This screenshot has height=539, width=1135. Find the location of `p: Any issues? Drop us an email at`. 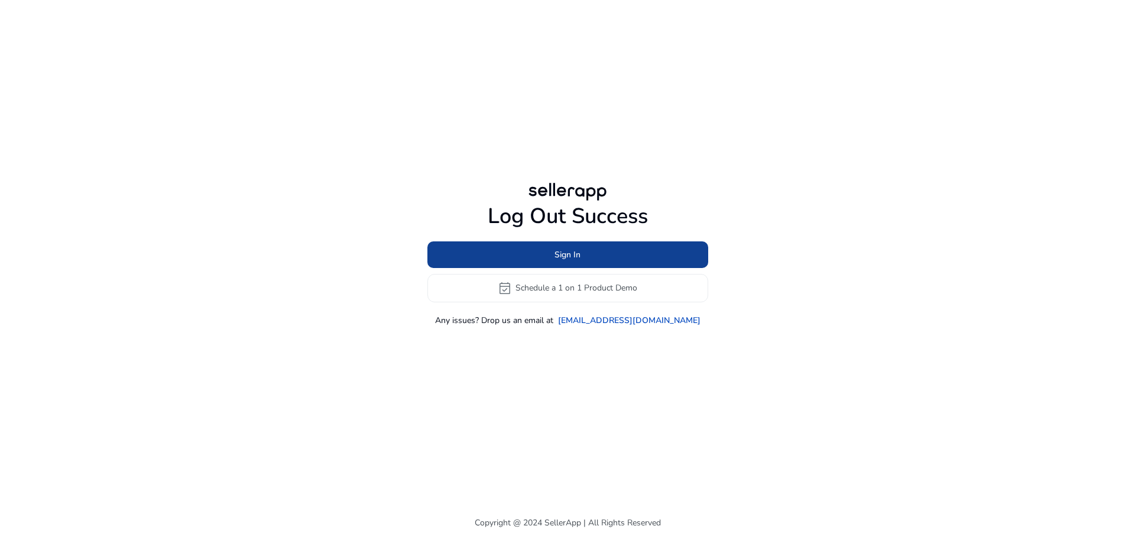

p: Any issues? Drop us an email at is located at coordinates (494, 320).